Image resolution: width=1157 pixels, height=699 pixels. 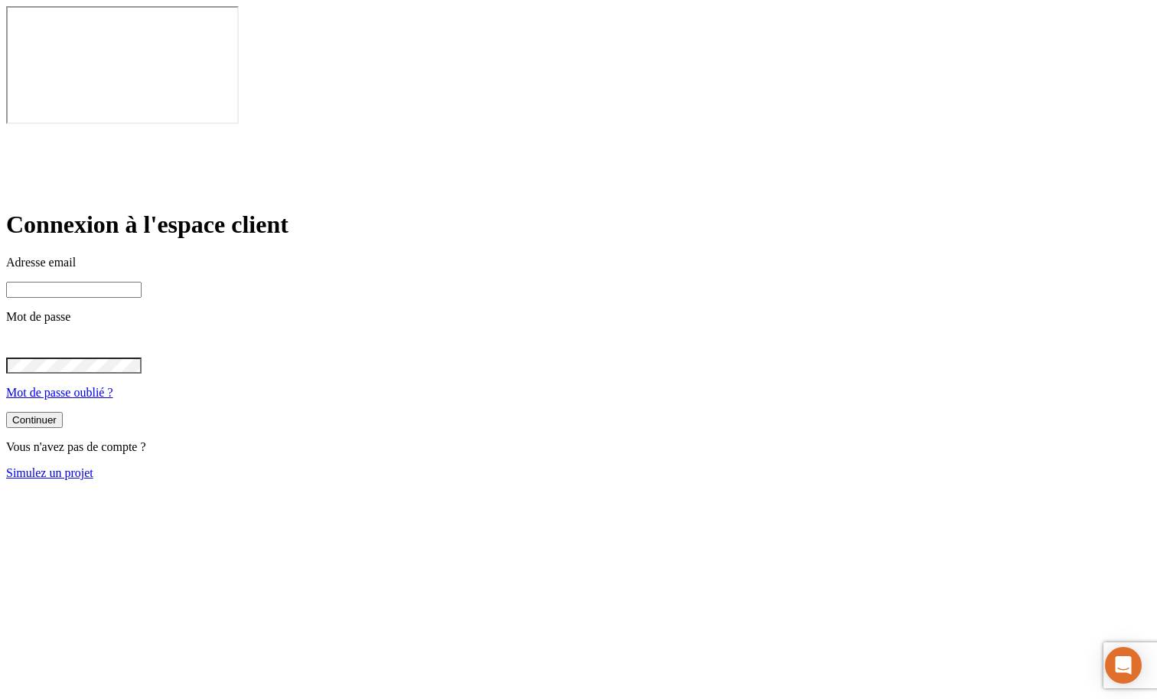 What do you see at coordinates (579, 224) in the screenshot?
I see `h1: Connexion à l'espace client` at bounding box center [579, 224].